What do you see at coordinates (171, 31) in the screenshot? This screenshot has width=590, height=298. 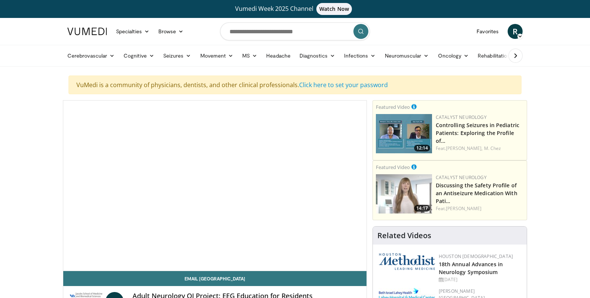 I see `a: Browse` at bounding box center [171, 31].